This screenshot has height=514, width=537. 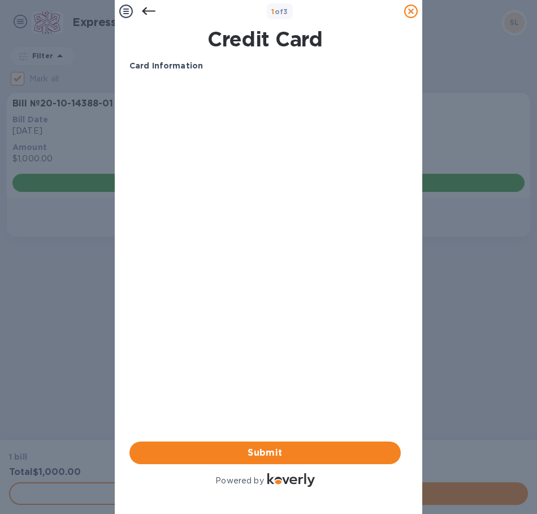 What do you see at coordinates (239, 480) in the screenshot?
I see `p: Powered by` at bounding box center [239, 480].